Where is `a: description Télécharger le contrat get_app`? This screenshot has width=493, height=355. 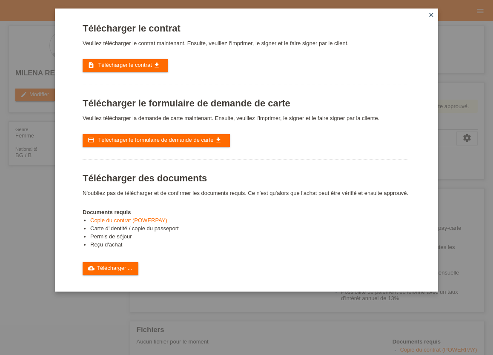
a: description Télécharger le contrat get_app is located at coordinates (125, 66).